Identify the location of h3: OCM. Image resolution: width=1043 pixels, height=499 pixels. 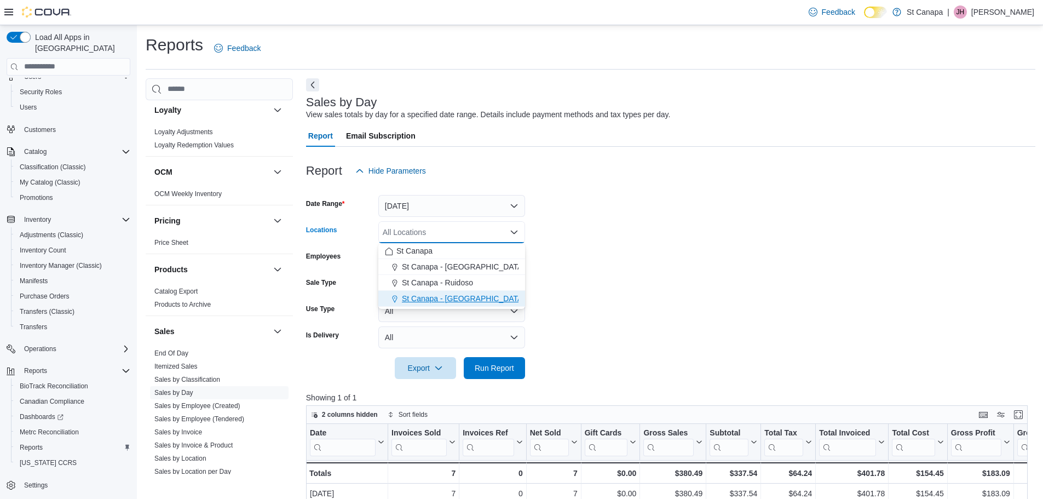
(163, 172).